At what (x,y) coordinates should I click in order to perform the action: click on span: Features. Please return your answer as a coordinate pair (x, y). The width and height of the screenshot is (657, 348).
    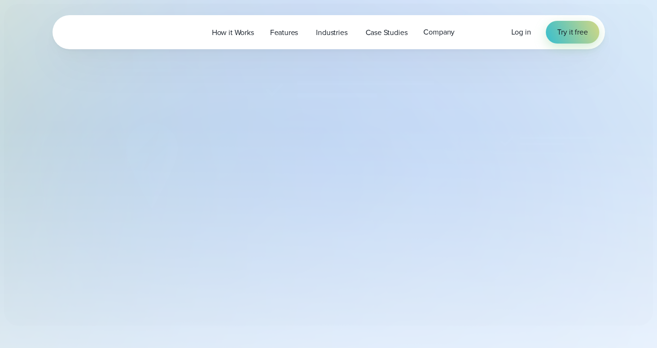
    Looking at the image, I should click on (284, 33).